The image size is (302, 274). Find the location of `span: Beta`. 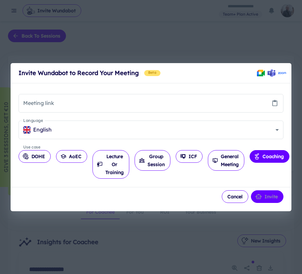

span: Beta is located at coordinates (152, 73).